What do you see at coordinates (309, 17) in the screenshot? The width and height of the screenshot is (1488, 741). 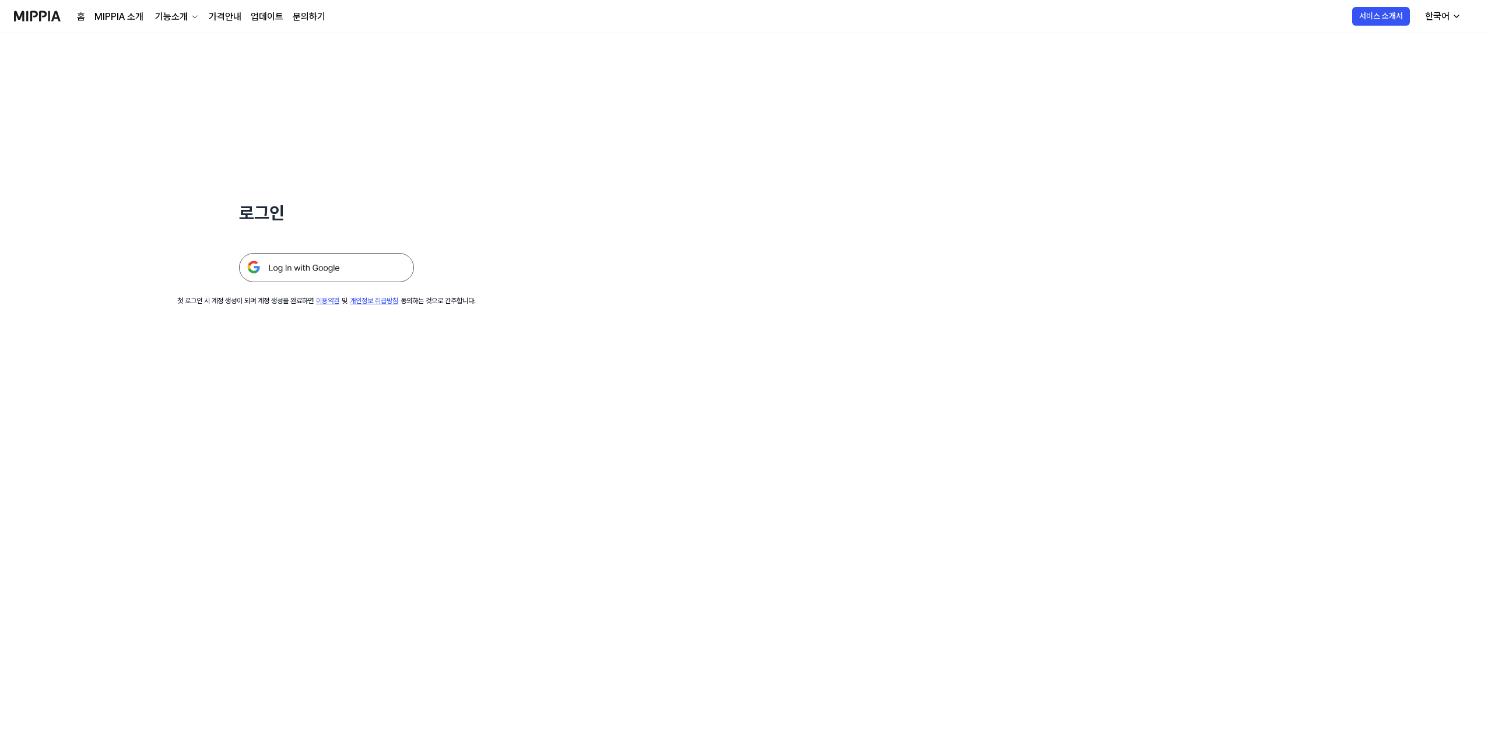 I see `a: 문의하기` at bounding box center [309, 17].